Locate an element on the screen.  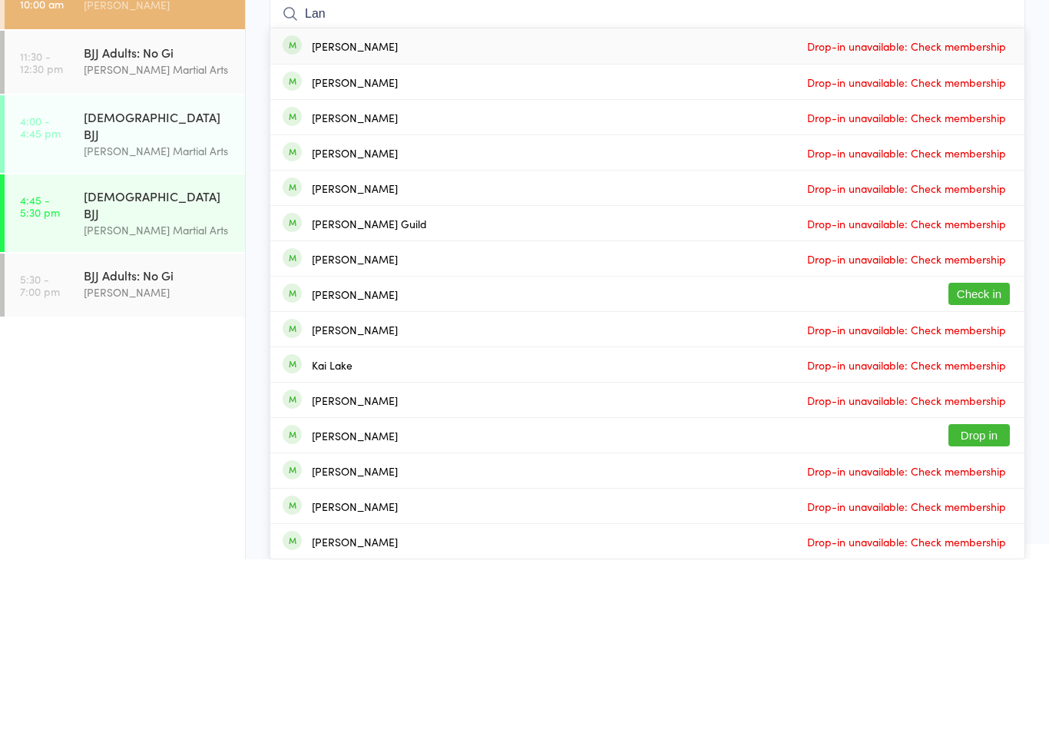
h2: Private Lesson - 30 mins Check-in is located at coordinates (648, 77).